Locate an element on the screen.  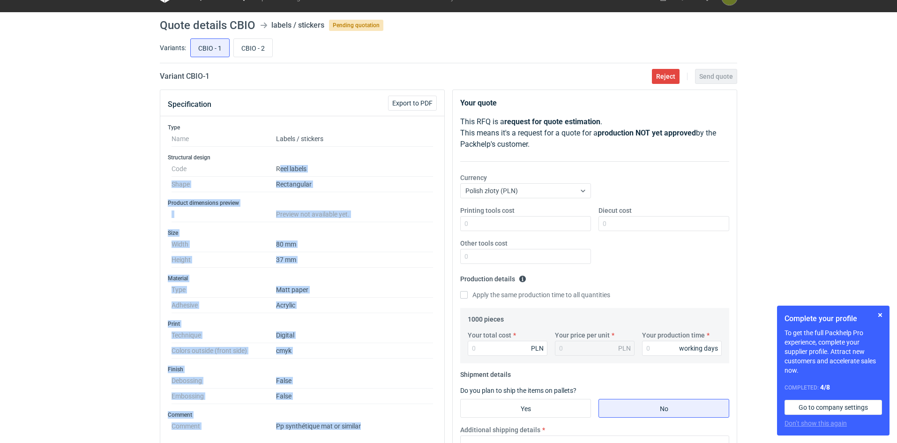
h1: Quote details CBIO is located at coordinates (208, 25).